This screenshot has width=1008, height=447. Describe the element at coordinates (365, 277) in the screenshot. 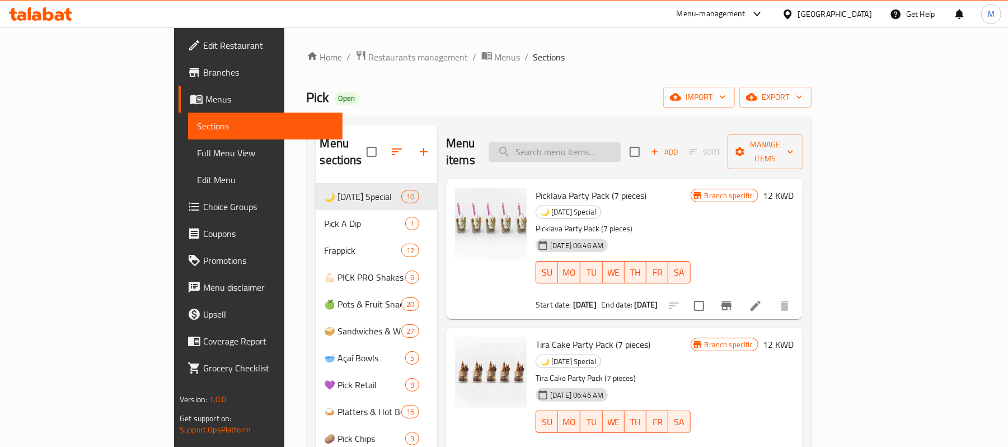

I see `span: 💪🏻 PICK PRO Shakes` at that location.